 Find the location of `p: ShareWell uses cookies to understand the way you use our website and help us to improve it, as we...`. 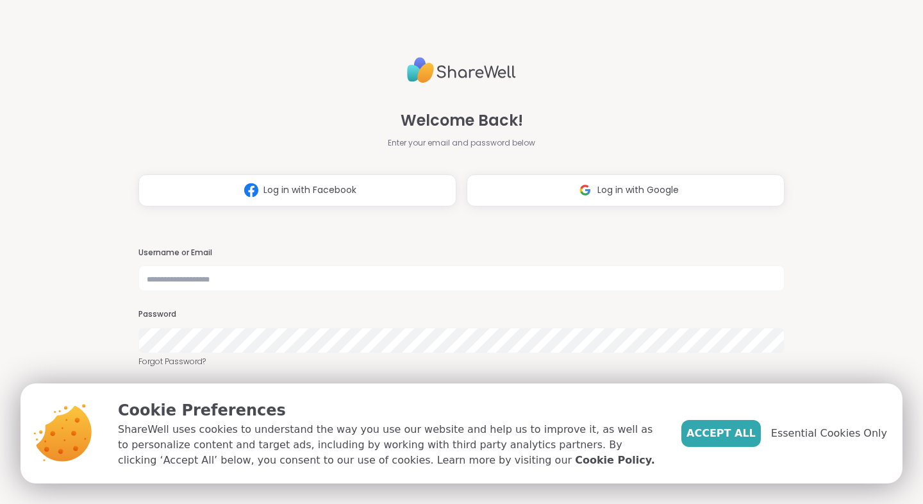

p: ShareWell uses cookies to understand the way you use our website and help us to improve it, as we... is located at coordinates (389, 445).